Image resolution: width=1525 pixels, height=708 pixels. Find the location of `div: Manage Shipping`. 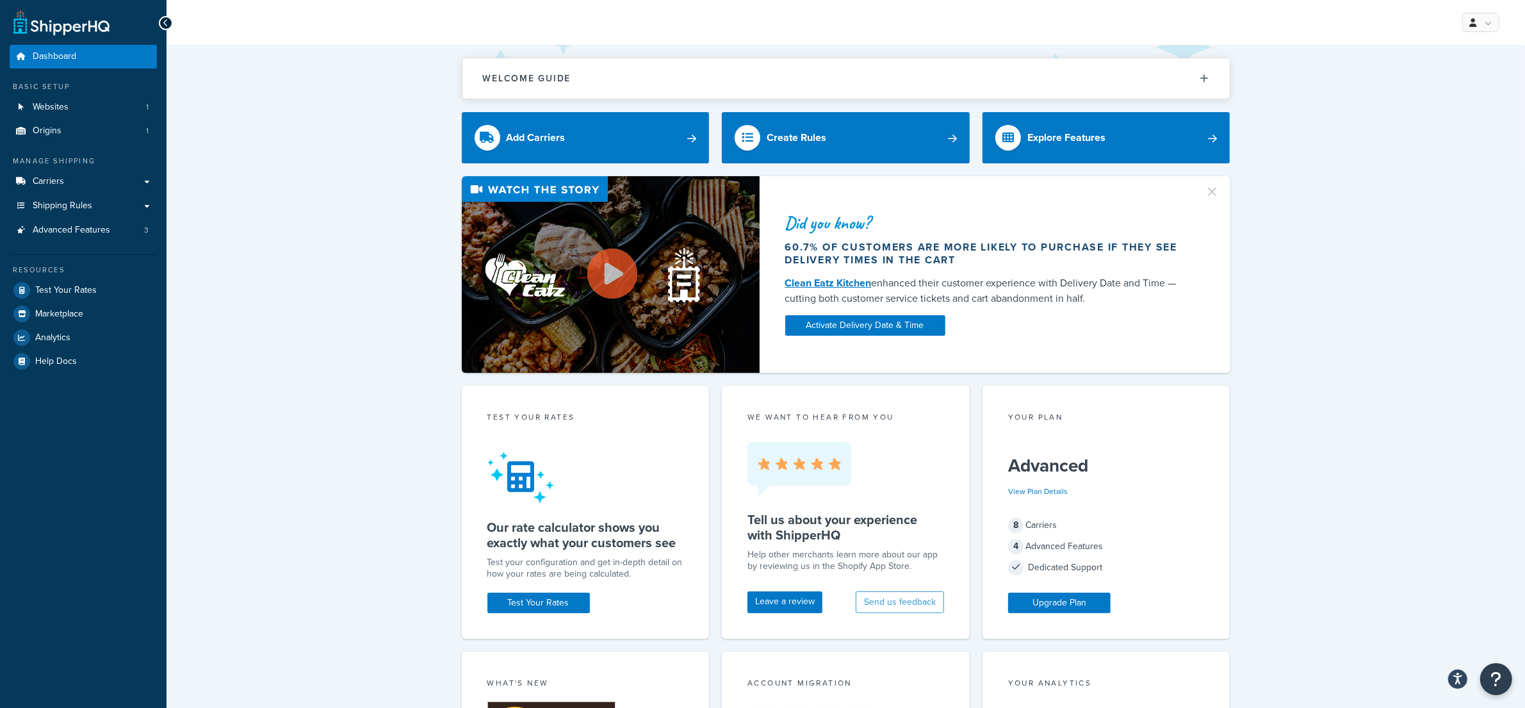

div: Manage Shipping is located at coordinates (83, 161).